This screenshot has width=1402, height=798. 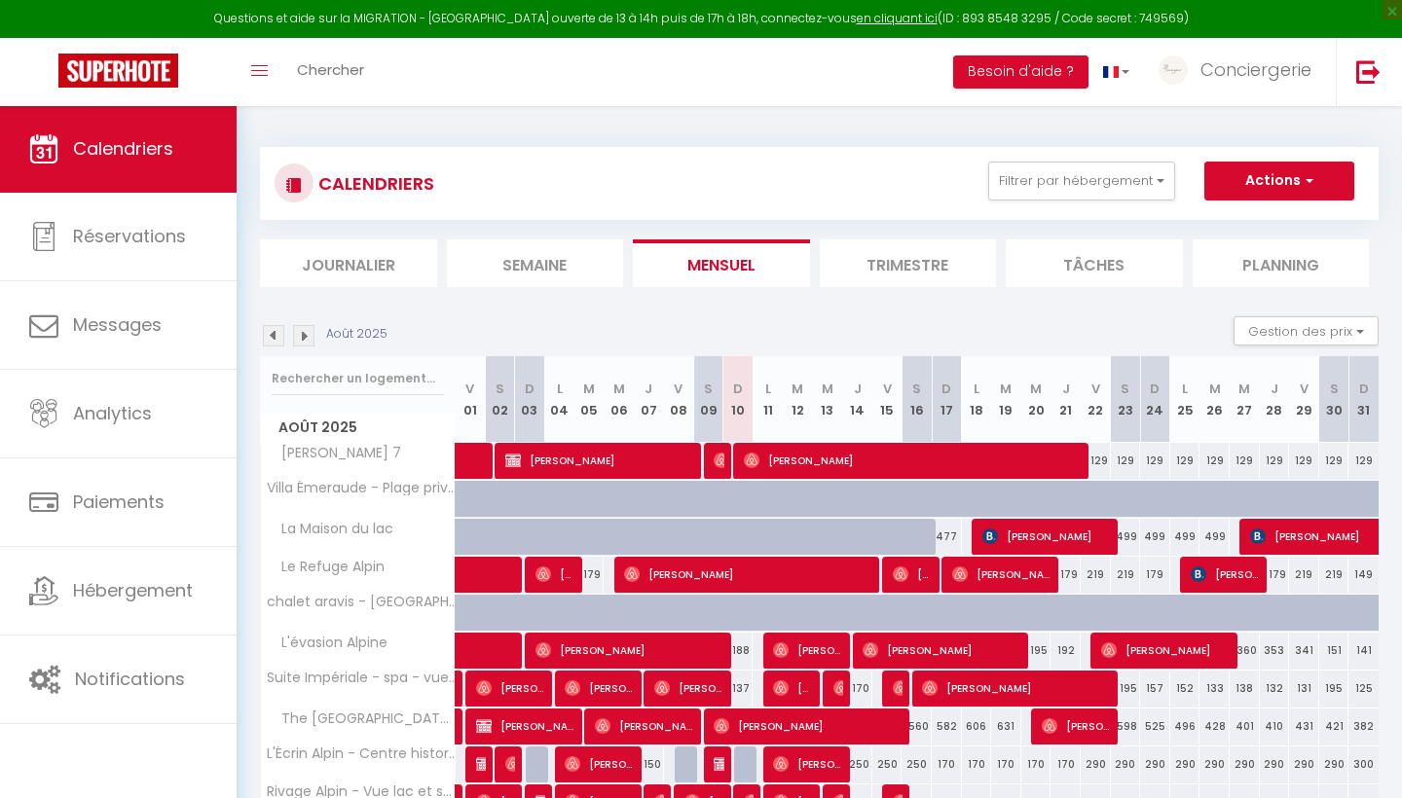 I want to click on th: 26, so click(x=1214, y=399).